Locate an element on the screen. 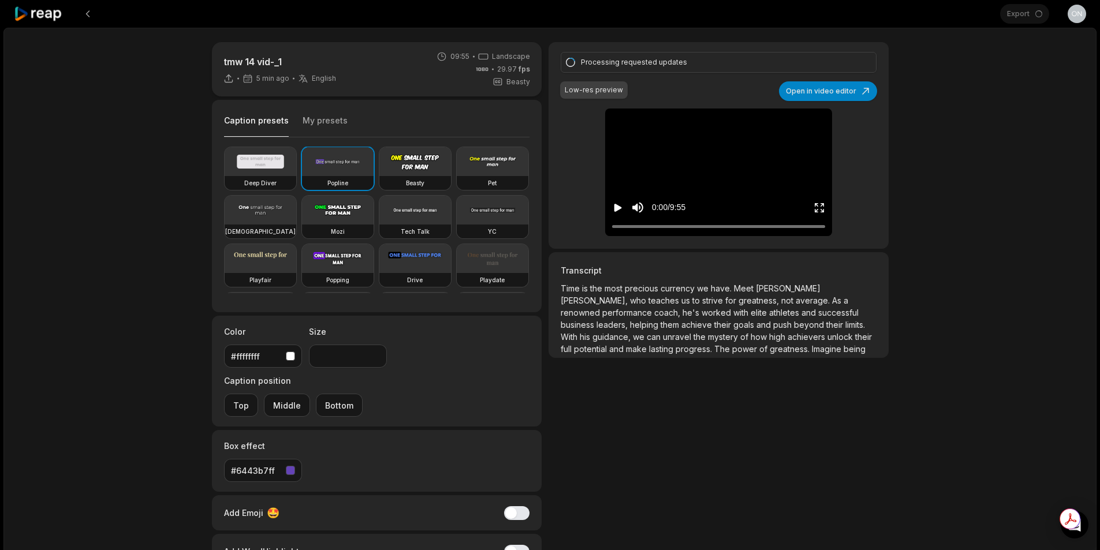 This screenshot has width=1100, height=550. span: Add Emoji is located at coordinates (244, 513).